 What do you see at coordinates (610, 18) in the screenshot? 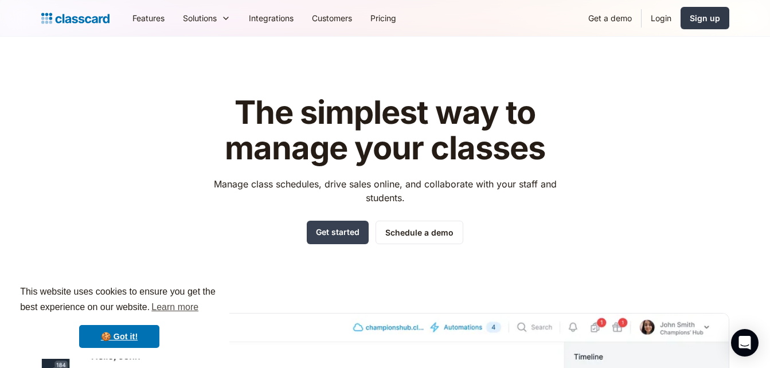
I see `a: Get a demo` at bounding box center [610, 18].